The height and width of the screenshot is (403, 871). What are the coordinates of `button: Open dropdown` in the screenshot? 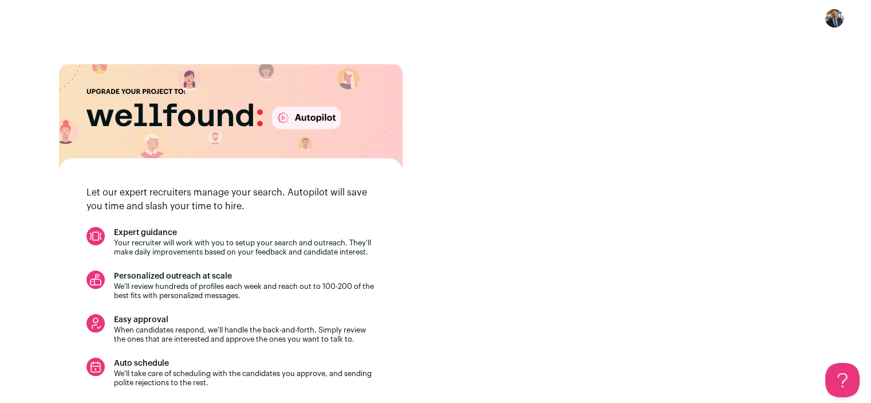 It's located at (834, 18).